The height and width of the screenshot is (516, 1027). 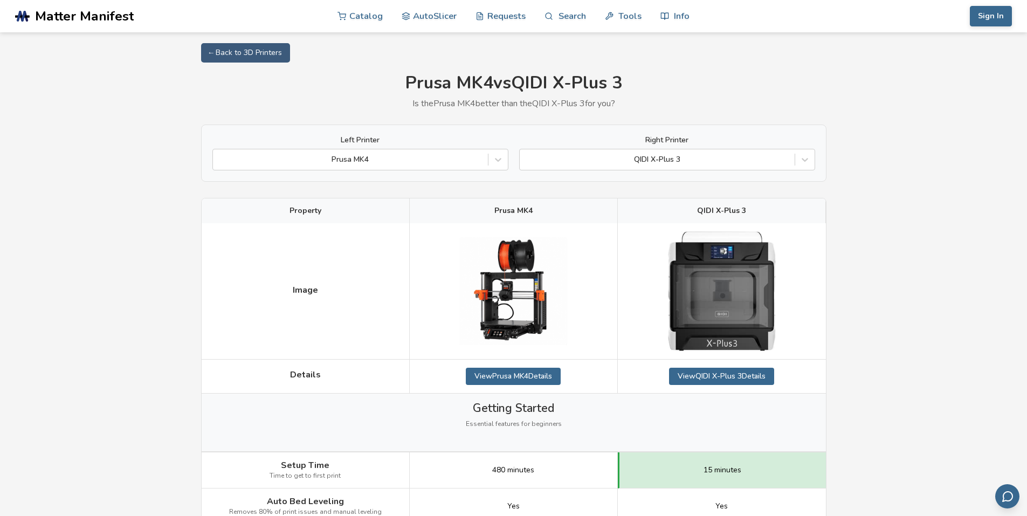 I want to click on span: Setup Time, so click(x=305, y=465).